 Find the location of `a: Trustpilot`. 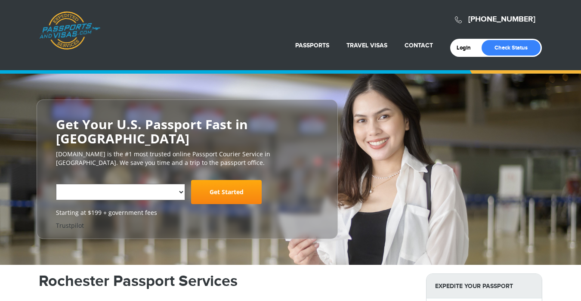

a: Trustpilot is located at coordinates (70, 225).